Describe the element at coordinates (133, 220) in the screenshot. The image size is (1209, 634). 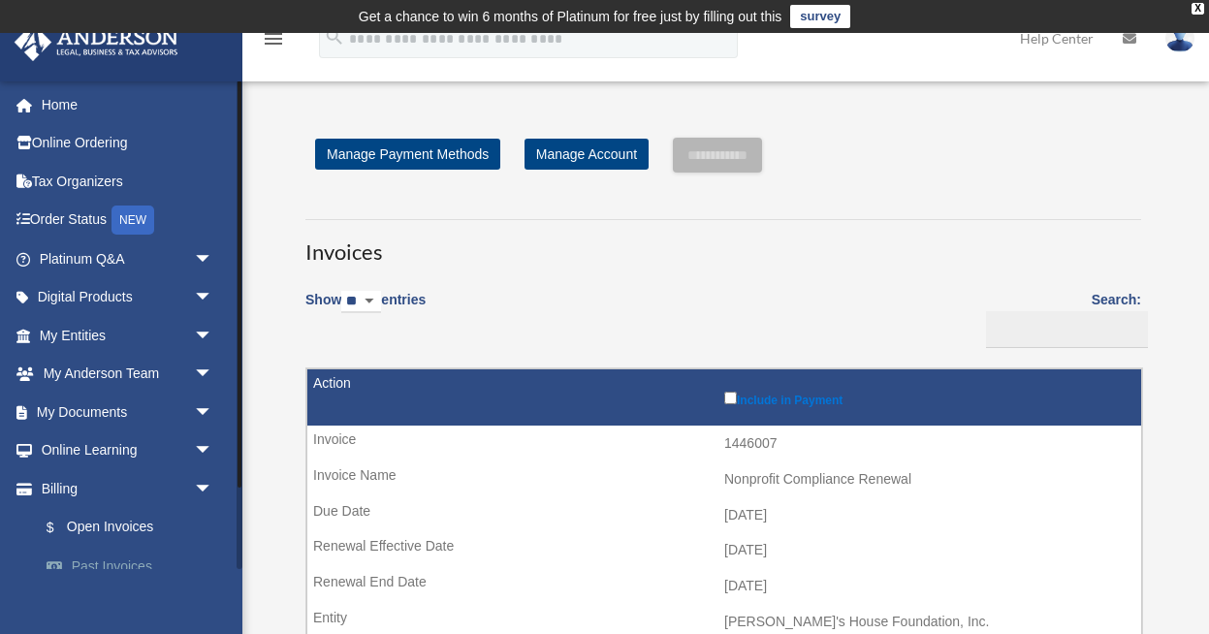
I see `div: NEW` at that location.